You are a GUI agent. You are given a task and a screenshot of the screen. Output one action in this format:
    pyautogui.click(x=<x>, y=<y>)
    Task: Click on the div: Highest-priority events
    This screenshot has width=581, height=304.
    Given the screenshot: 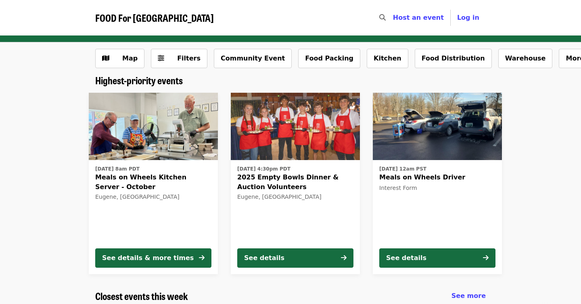 What is the action you would take?
    pyautogui.click(x=291, y=80)
    